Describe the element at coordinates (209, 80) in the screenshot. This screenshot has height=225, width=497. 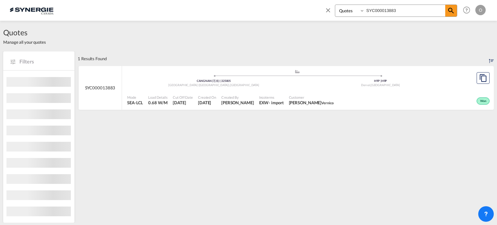
I see `span: CANGNAN (苍南)` at that location.